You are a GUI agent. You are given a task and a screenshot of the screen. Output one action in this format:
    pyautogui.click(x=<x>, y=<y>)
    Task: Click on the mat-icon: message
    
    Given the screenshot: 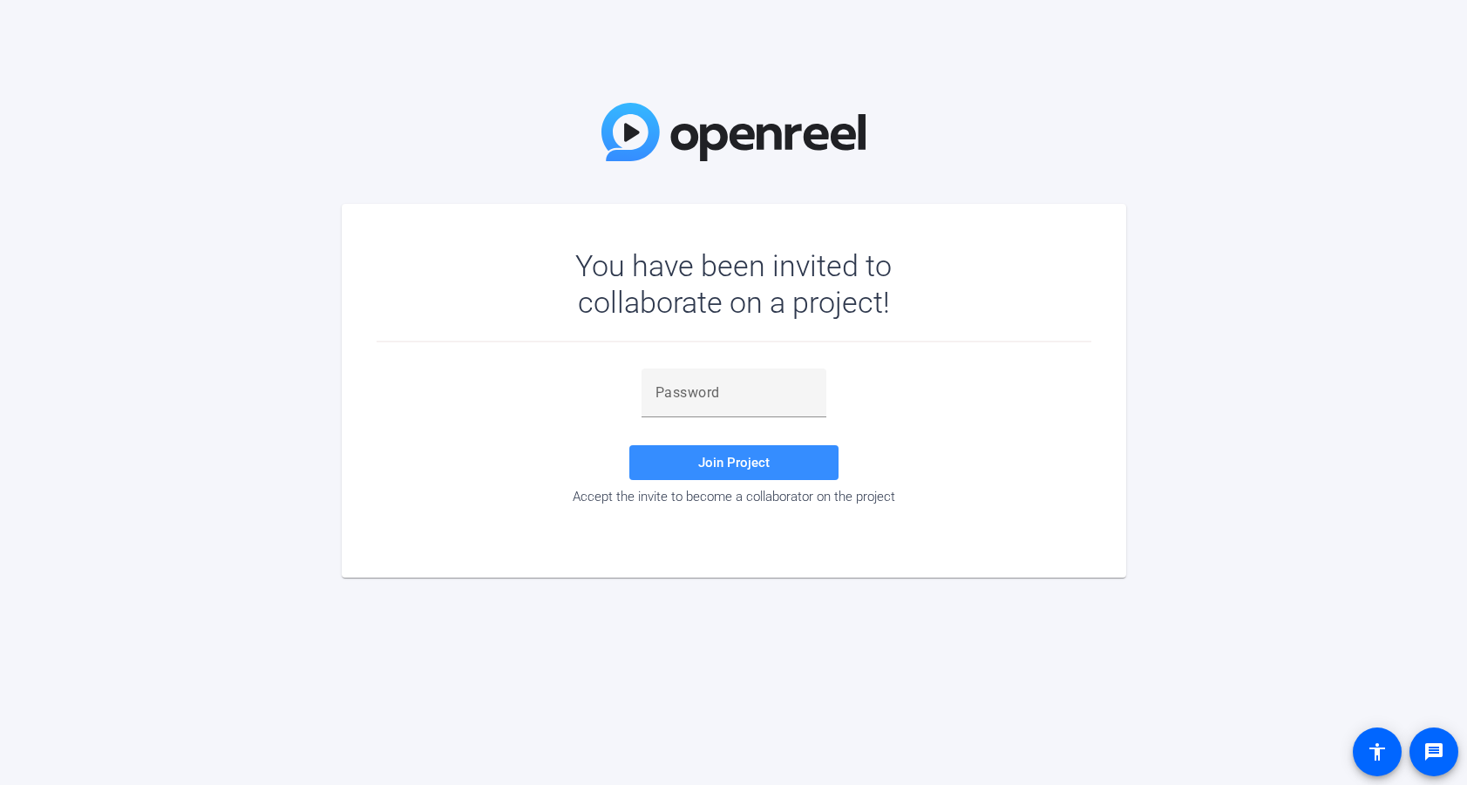 What is the action you would take?
    pyautogui.click(x=1434, y=752)
    